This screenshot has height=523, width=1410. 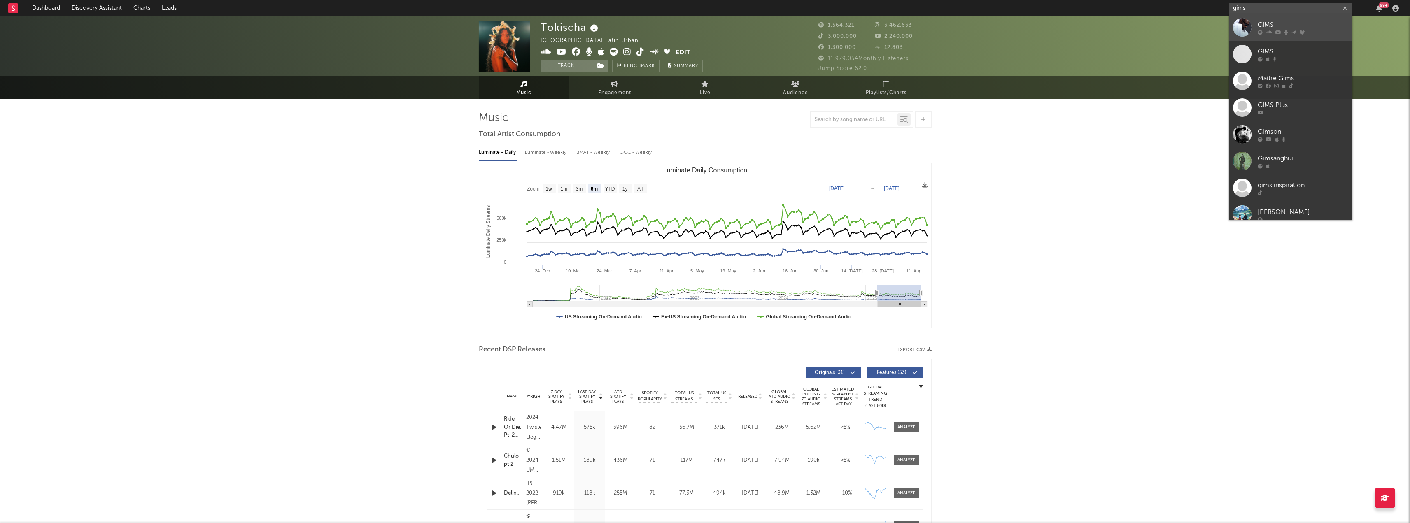 What do you see at coordinates (719, 461) in the screenshot?
I see `div: 747k` at bounding box center [719, 461].